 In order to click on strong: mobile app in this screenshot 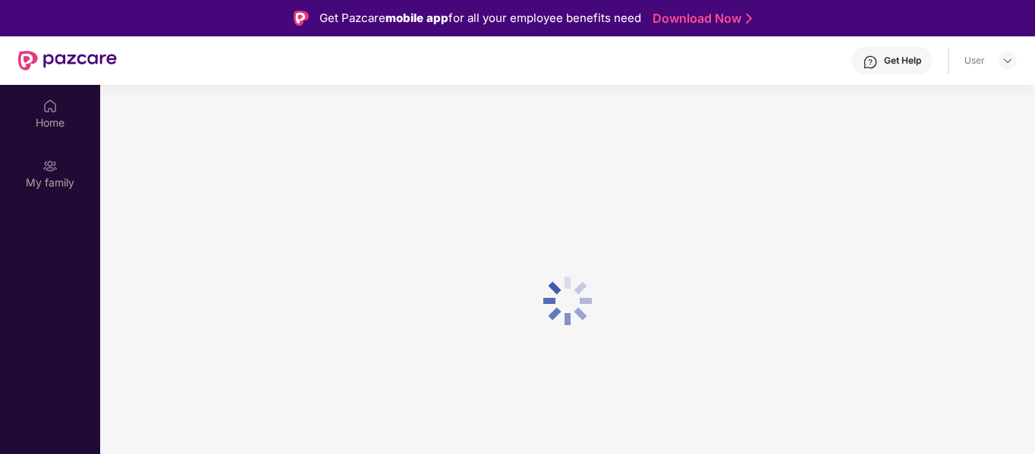, I will do `click(417, 17)`.